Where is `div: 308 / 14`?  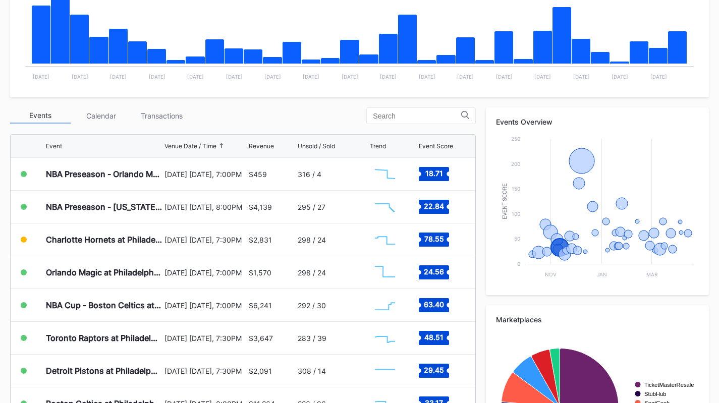 div: 308 / 14 is located at coordinates (312, 371).